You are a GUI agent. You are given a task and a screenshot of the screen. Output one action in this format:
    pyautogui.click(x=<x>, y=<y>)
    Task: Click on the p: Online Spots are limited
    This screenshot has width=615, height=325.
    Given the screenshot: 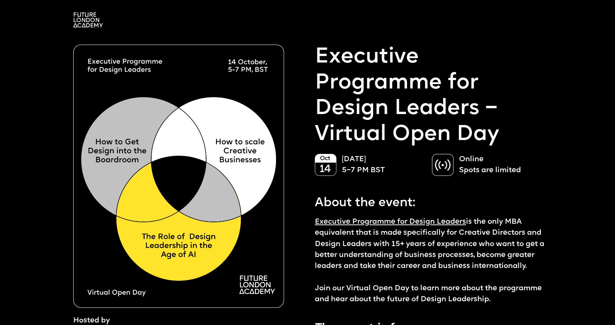 What is the action you would take?
    pyautogui.click(x=500, y=165)
    